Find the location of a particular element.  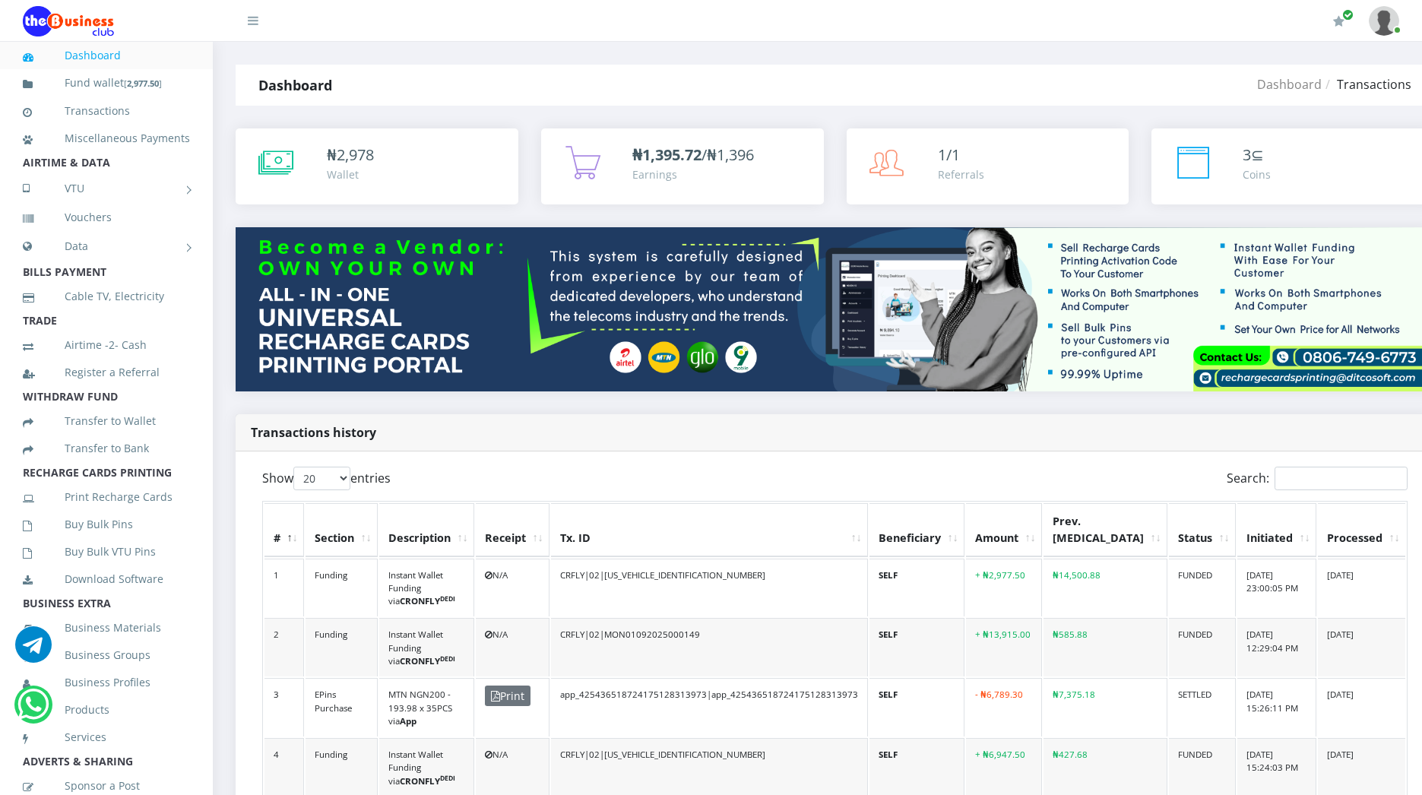

a: Miscellaneous Payments is located at coordinates (106, 138).